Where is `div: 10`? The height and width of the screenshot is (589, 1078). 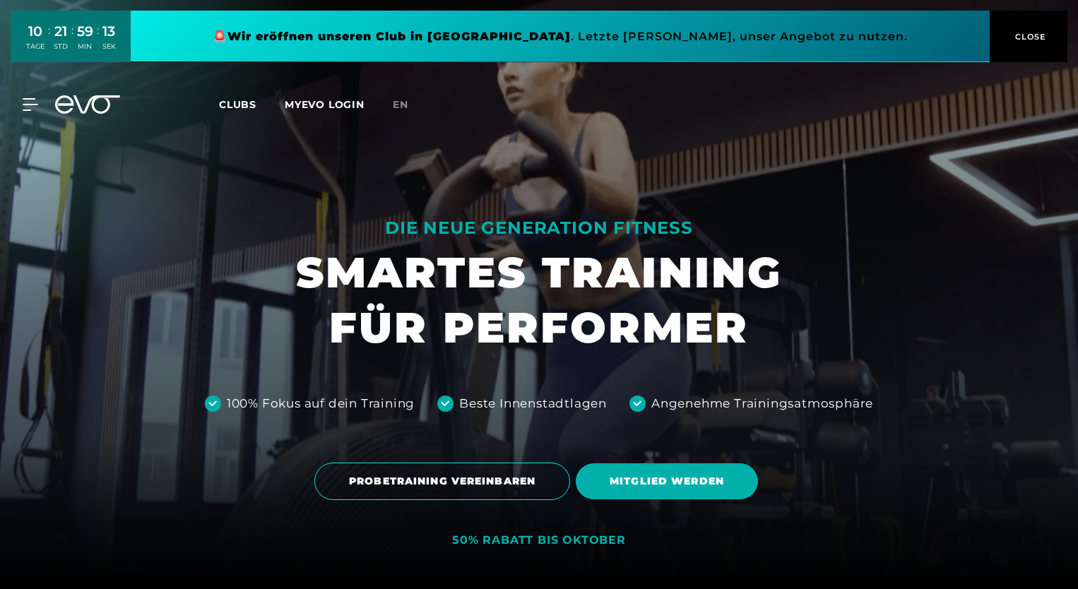 div: 10 is located at coordinates (35, 31).